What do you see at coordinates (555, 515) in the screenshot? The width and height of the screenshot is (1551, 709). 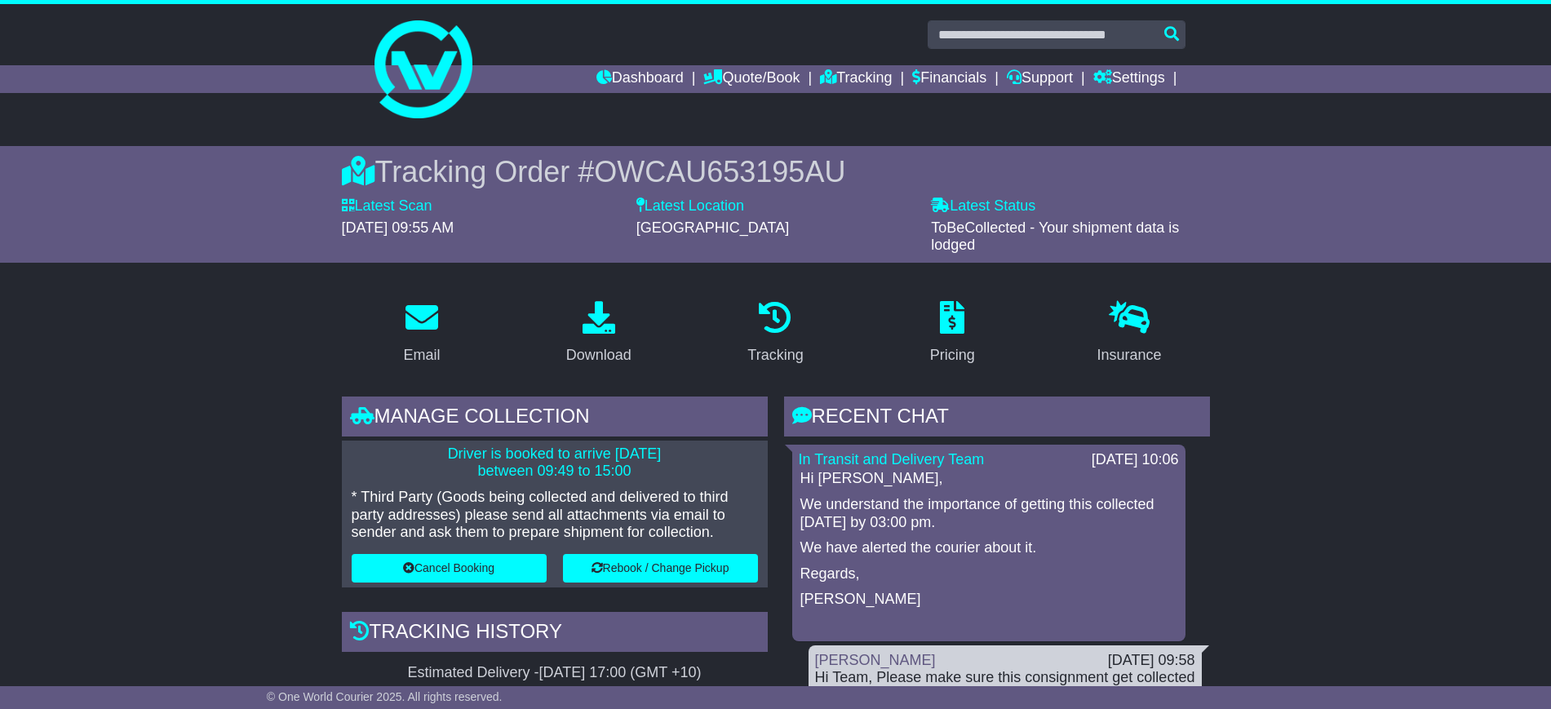 I see `p: * Third Party (Goods being collected and delivered to third party addresses) please send all atta...` at bounding box center [555, 515].